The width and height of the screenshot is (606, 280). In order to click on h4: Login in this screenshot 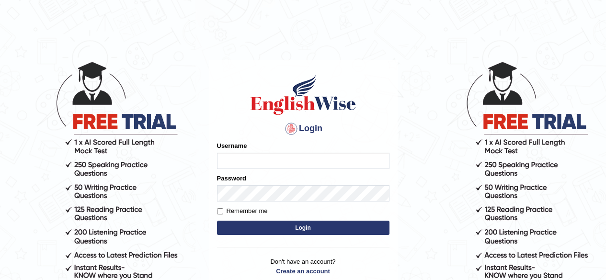, I will do `click(303, 129)`.